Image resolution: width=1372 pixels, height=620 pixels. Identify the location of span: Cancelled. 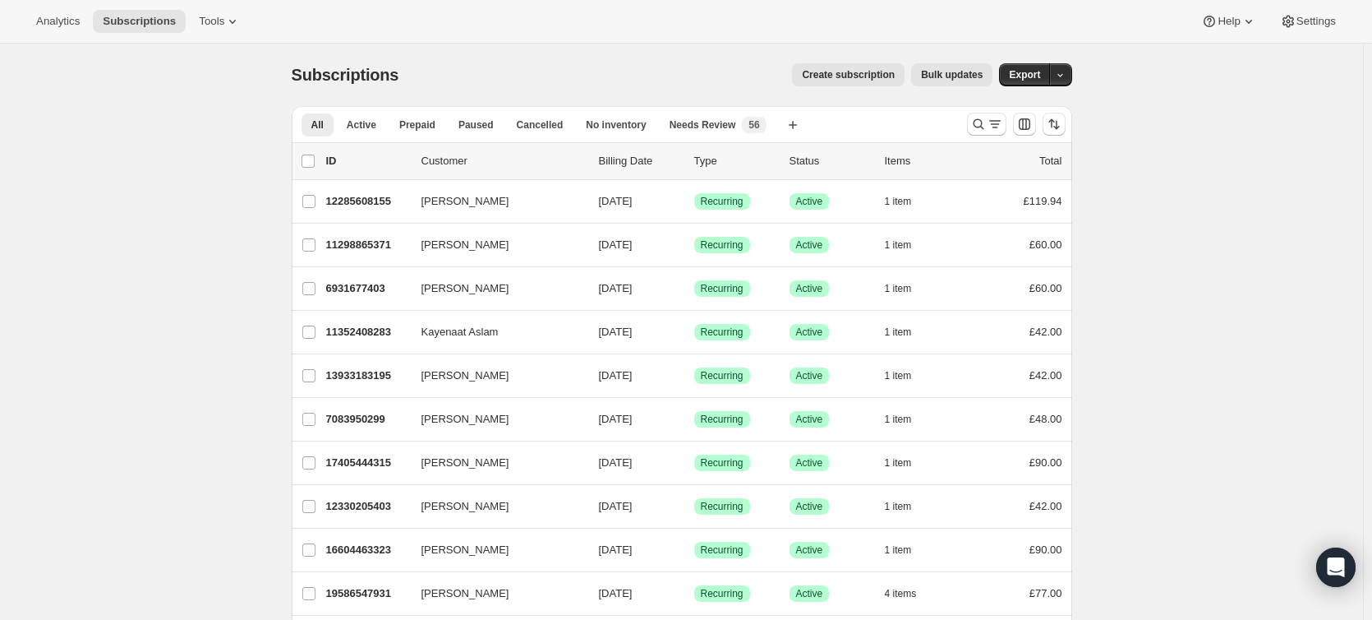
(540, 125).